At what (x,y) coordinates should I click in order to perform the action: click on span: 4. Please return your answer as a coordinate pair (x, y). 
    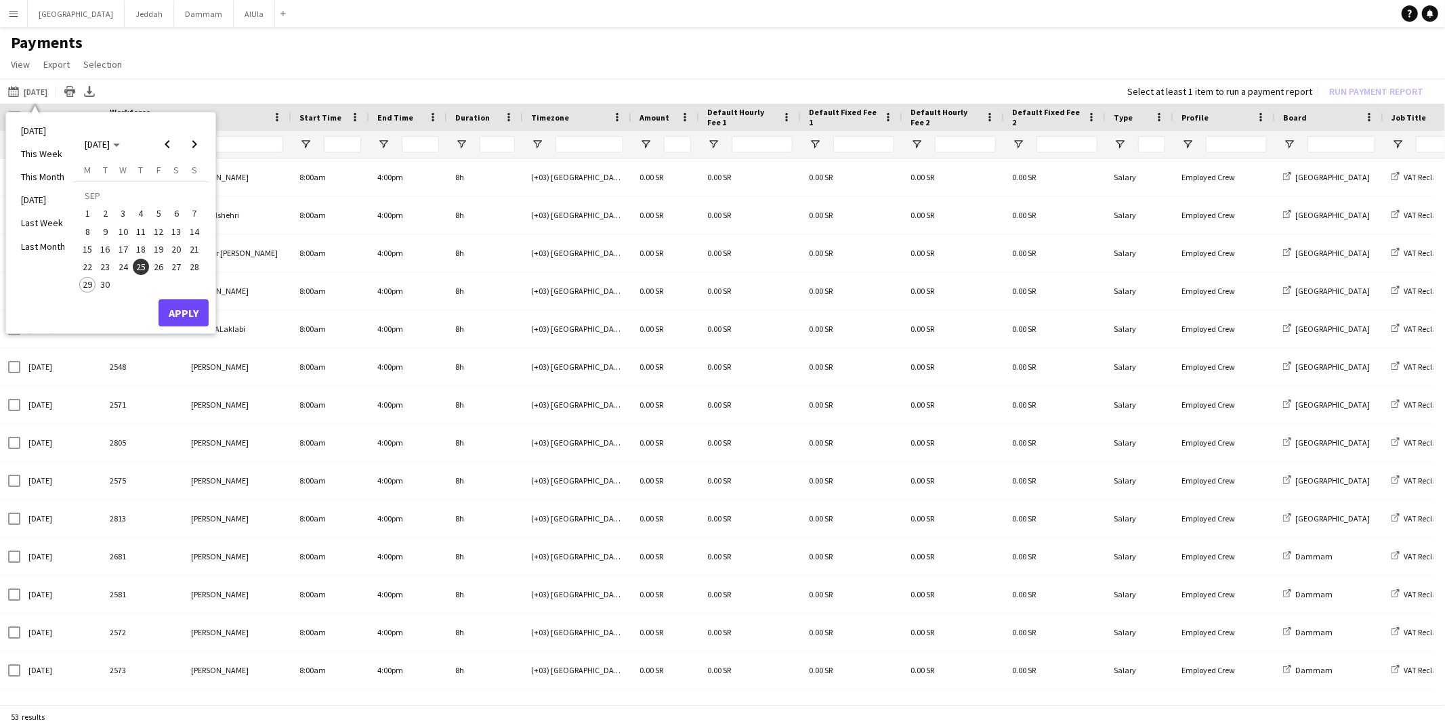
    Looking at the image, I should click on (141, 213).